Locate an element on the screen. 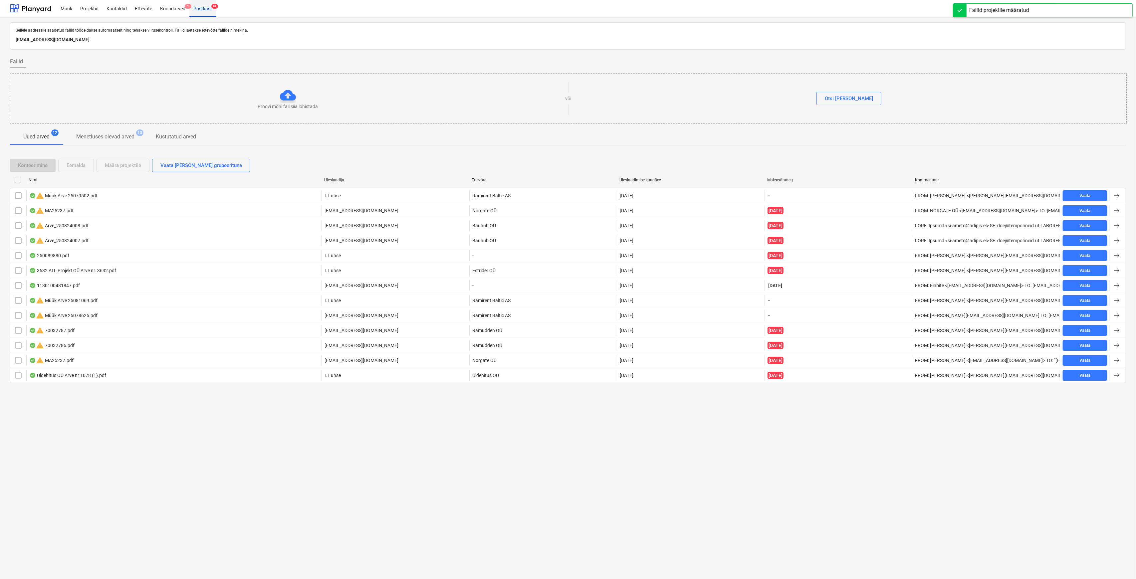  div: Müük Arve 25081069.pdf is located at coordinates (63, 301).